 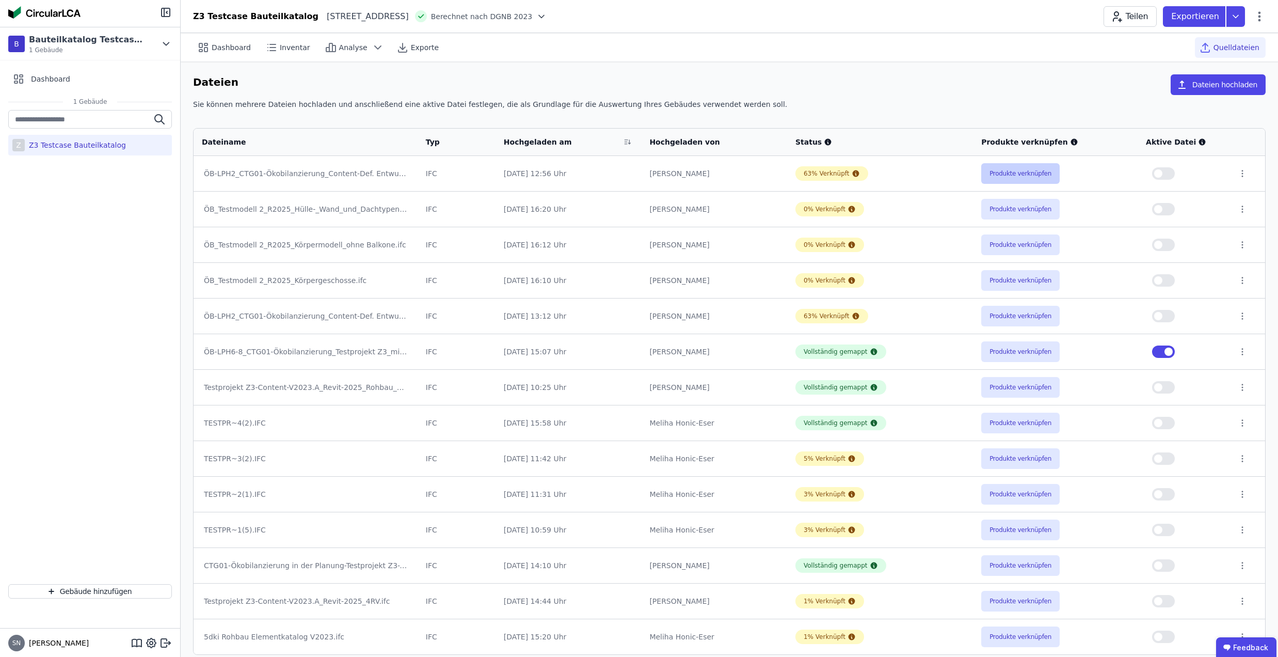 I want to click on div: TESTPR~3(2).IFC, so click(x=306, y=458).